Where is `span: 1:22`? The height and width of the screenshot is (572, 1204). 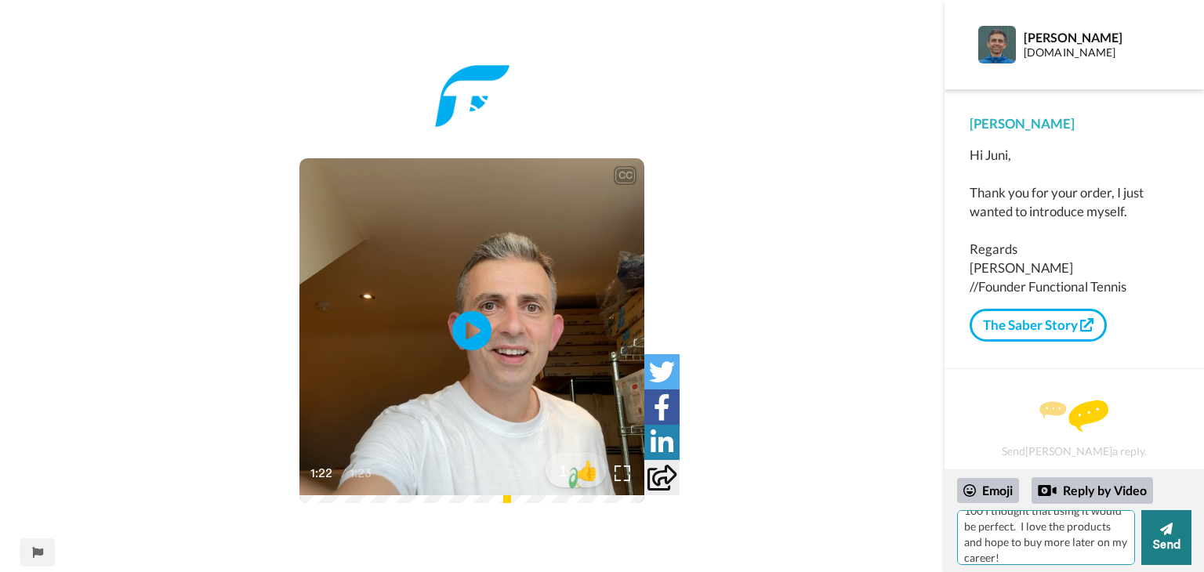 span: 1:22 is located at coordinates (324, 473).